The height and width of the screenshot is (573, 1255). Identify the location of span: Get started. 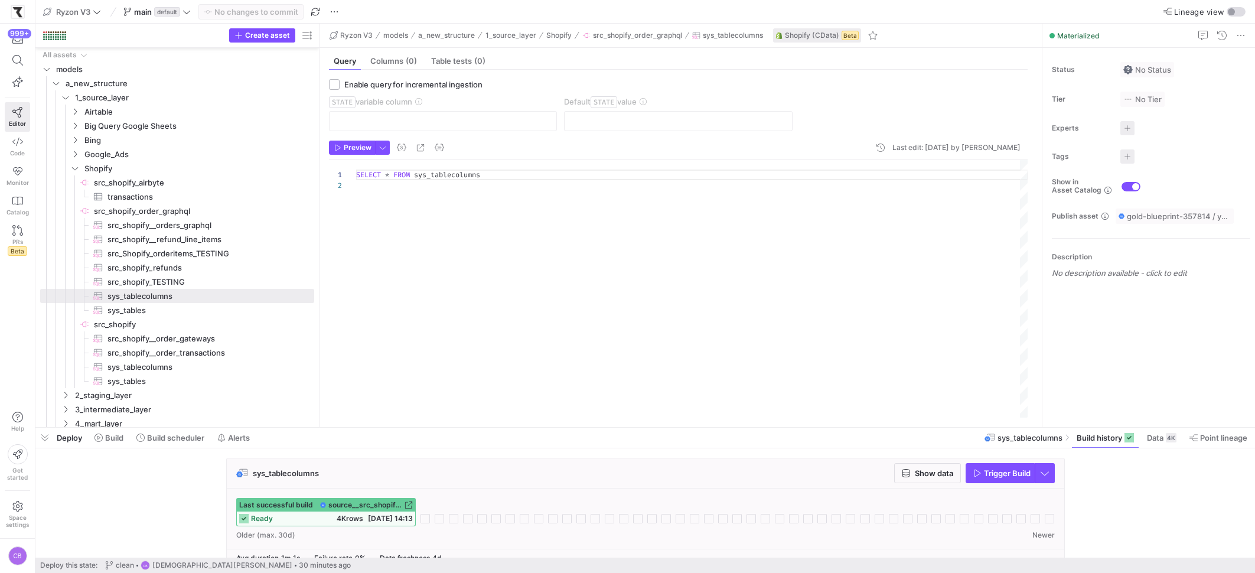
(17, 474).